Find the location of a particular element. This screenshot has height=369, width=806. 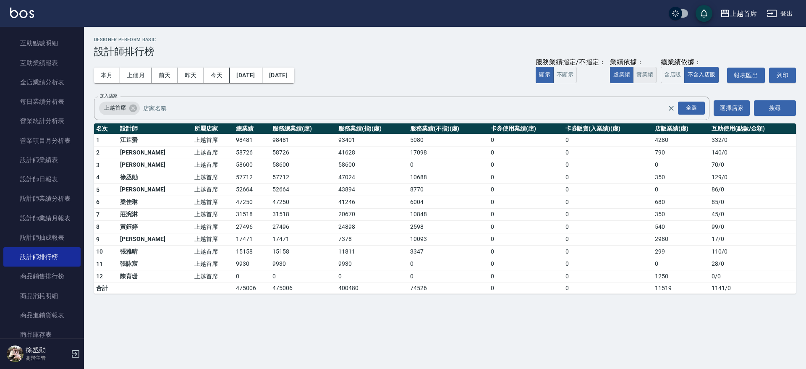

td: 15158 is located at coordinates (252, 252).